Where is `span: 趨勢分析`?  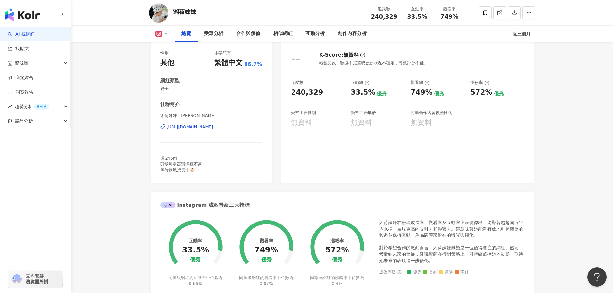 span: 趨勢分析 is located at coordinates (32, 106).